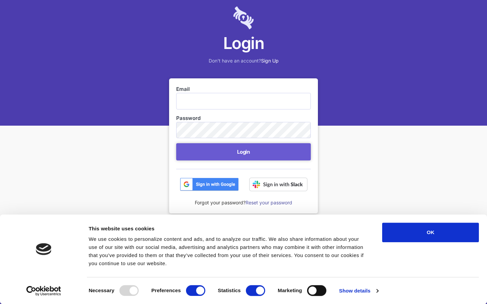  What do you see at coordinates (243, 89) in the screenshot?
I see `label: Email` at bounding box center [243, 89].